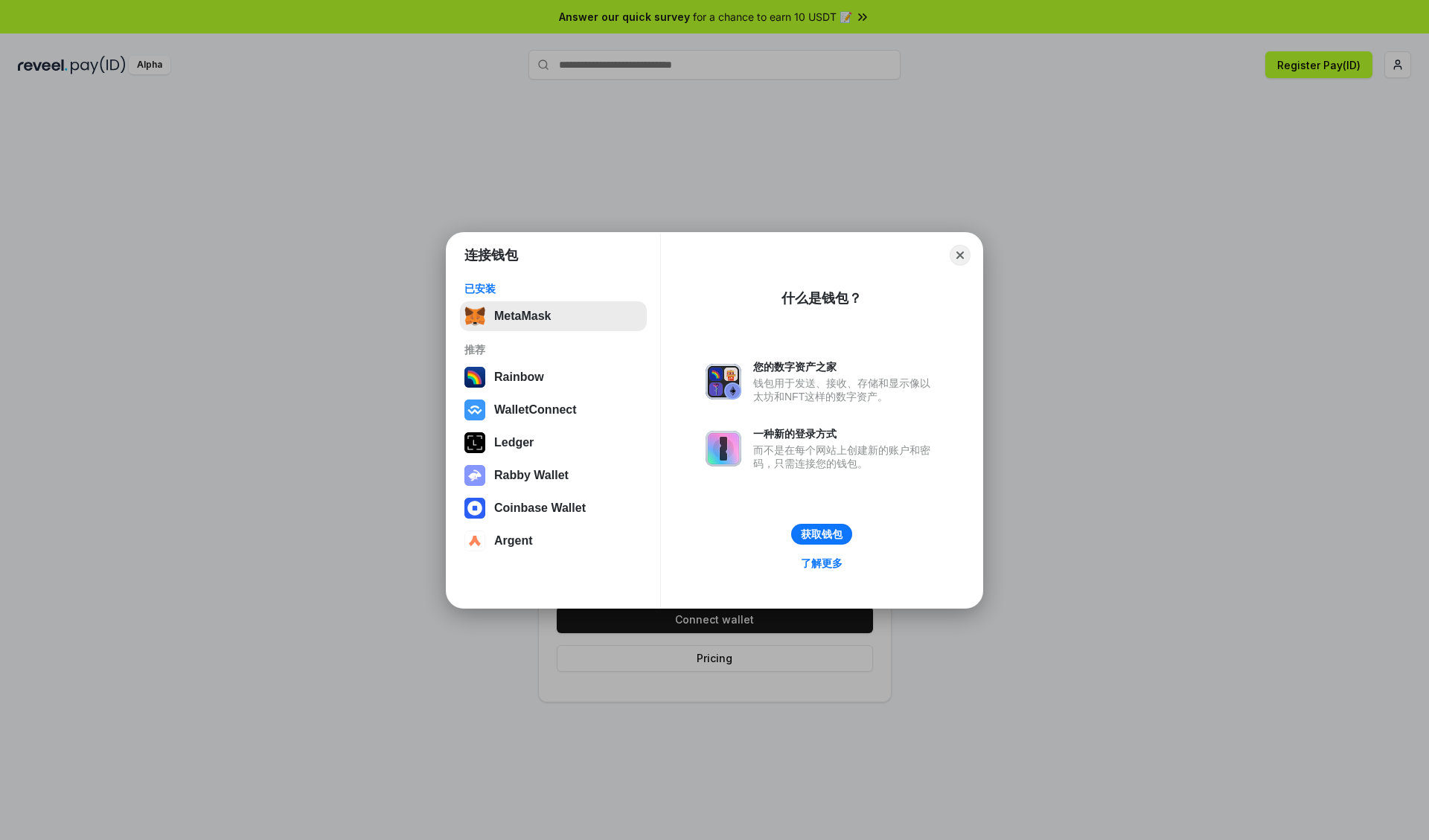 The height and width of the screenshot is (840, 1429). What do you see at coordinates (822, 534) in the screenshot?
I see `button: 获取钱包` at bounding box center [822, 534].